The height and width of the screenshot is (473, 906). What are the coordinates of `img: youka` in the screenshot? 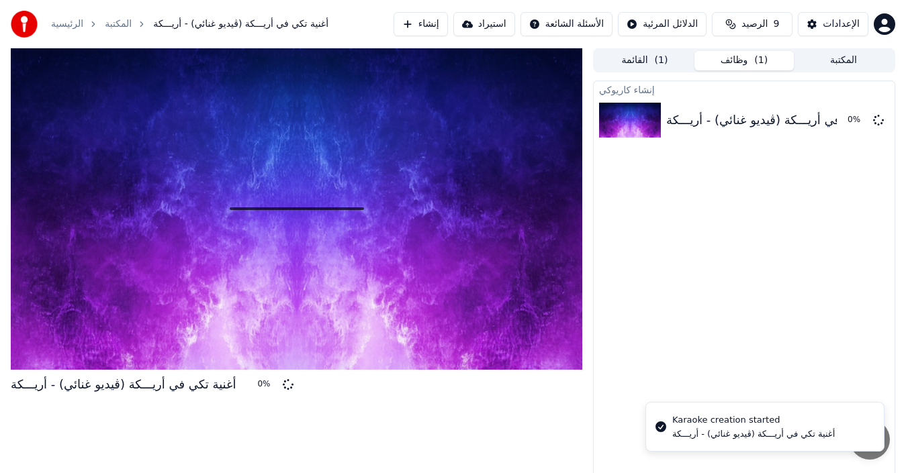 It's located at (24, 24).